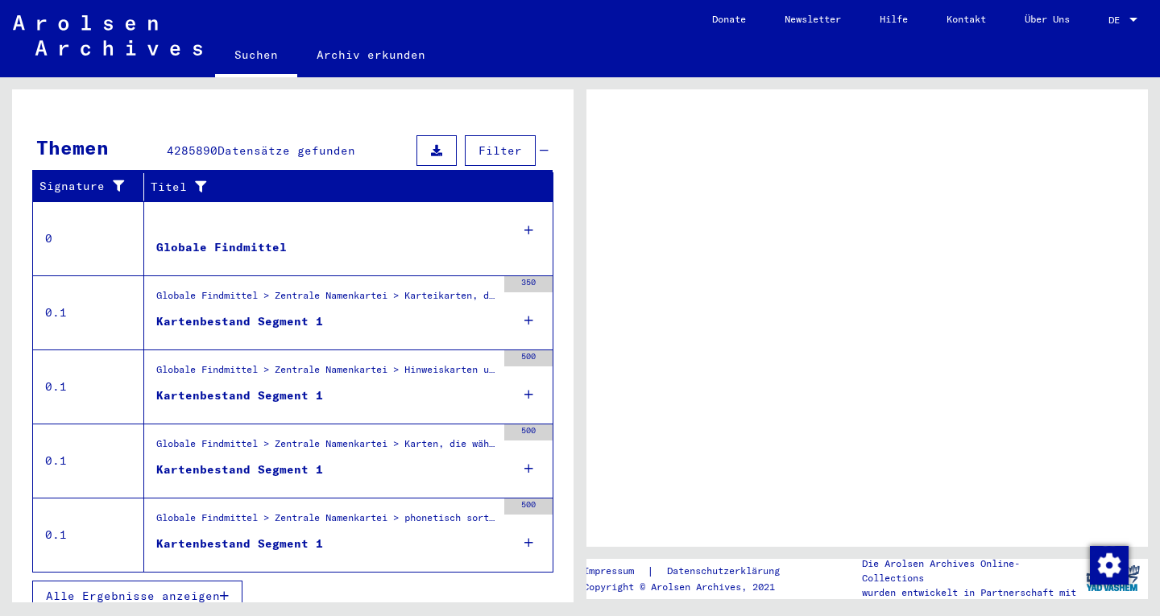 This screenshot has height=616, width=1160. I want to click on p: Copyright © Arolsen Archives, 2021, so click(691, 587).